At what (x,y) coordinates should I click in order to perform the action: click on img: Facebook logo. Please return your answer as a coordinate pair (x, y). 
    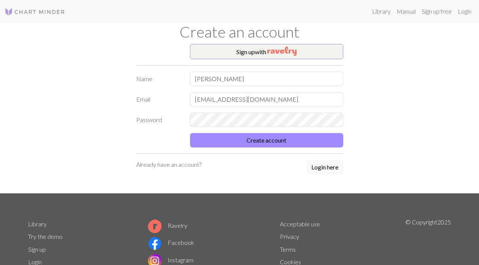
    Looking at the image, I should click on (155, 244).